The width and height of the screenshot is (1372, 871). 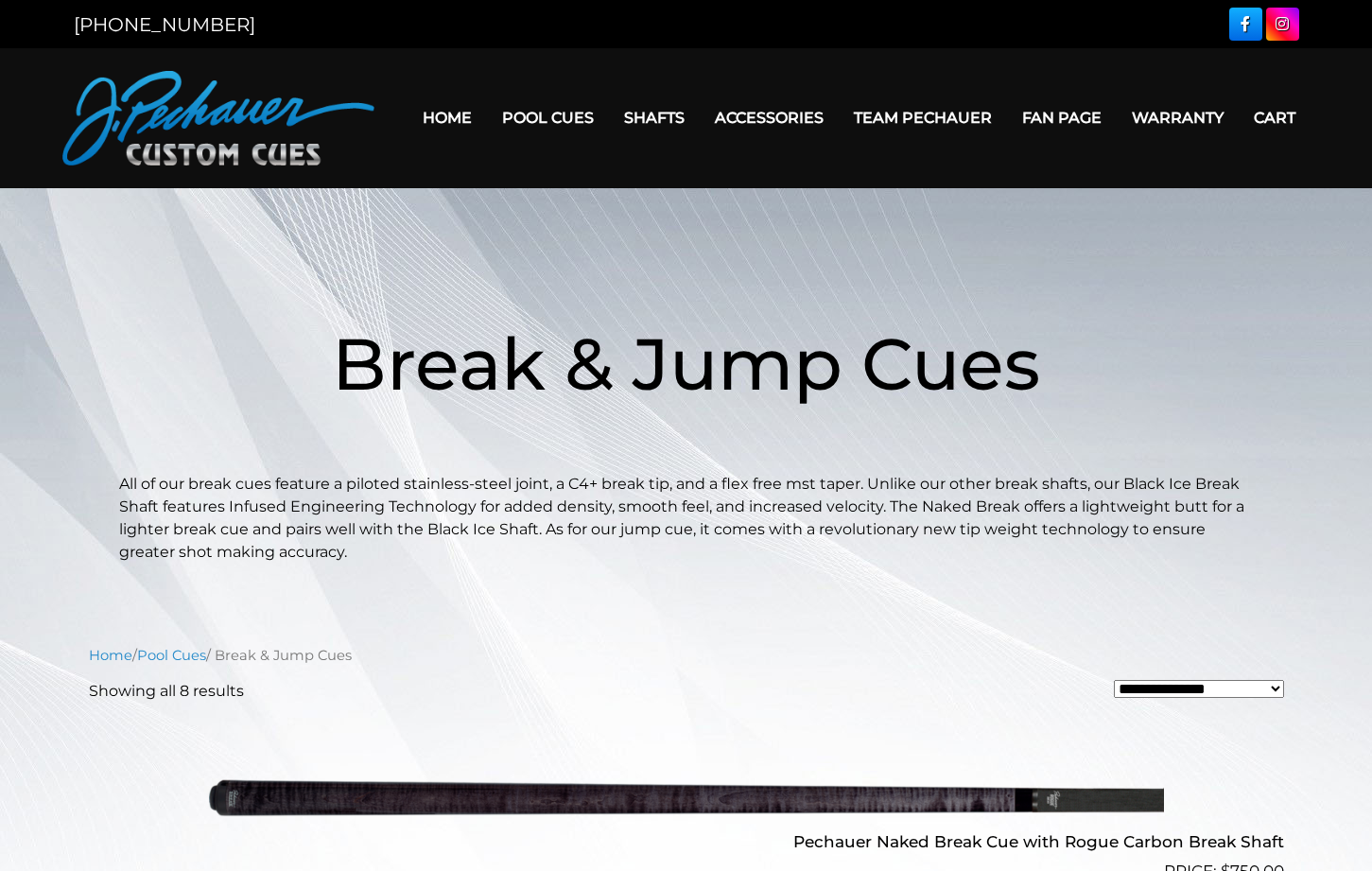 I want to click on h2: Pechauer Naked Break Cue with Rogue Carbon Break Shaft, so click(x=686, y=842).